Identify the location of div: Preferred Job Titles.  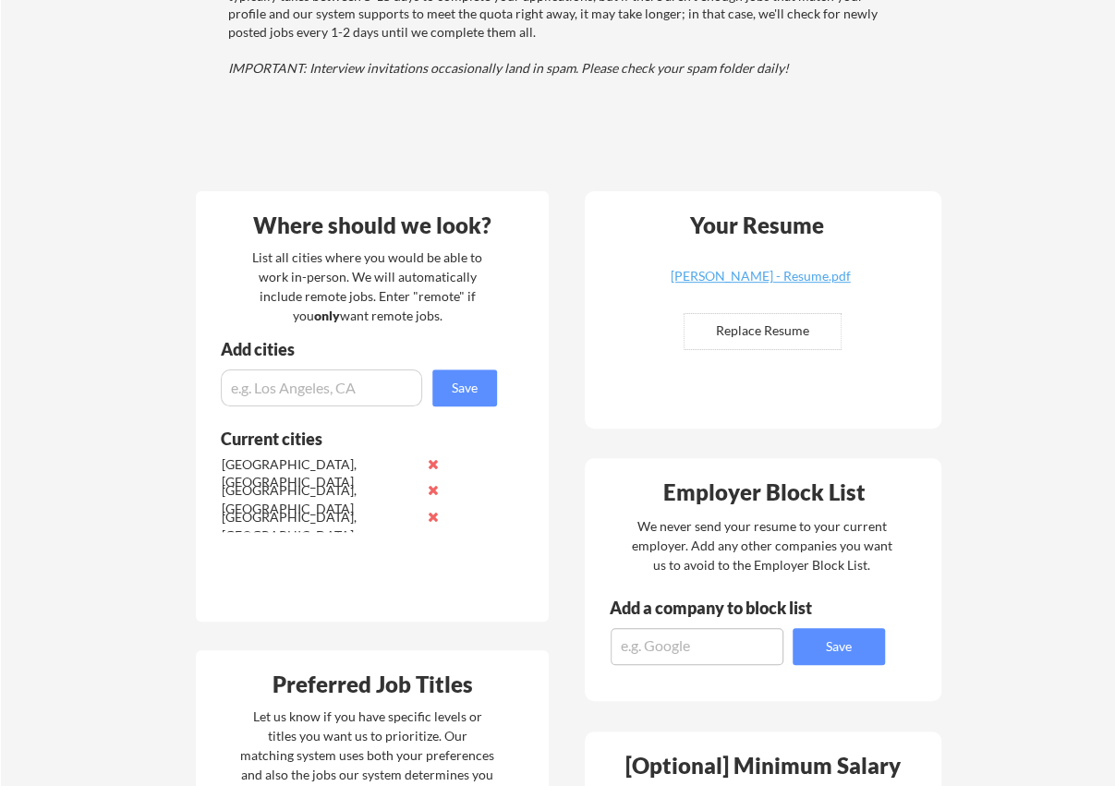
(372, 685).